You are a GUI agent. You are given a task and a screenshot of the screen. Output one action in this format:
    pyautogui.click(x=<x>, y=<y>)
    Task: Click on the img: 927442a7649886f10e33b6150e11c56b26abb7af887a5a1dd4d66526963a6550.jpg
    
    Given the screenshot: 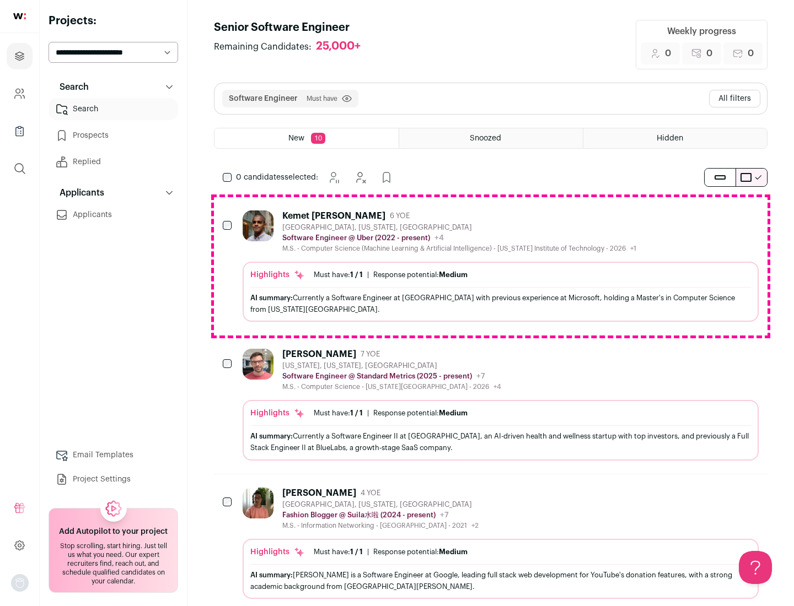 What is the action you would take?
    pyautogui.click(x=258, y=226)
    